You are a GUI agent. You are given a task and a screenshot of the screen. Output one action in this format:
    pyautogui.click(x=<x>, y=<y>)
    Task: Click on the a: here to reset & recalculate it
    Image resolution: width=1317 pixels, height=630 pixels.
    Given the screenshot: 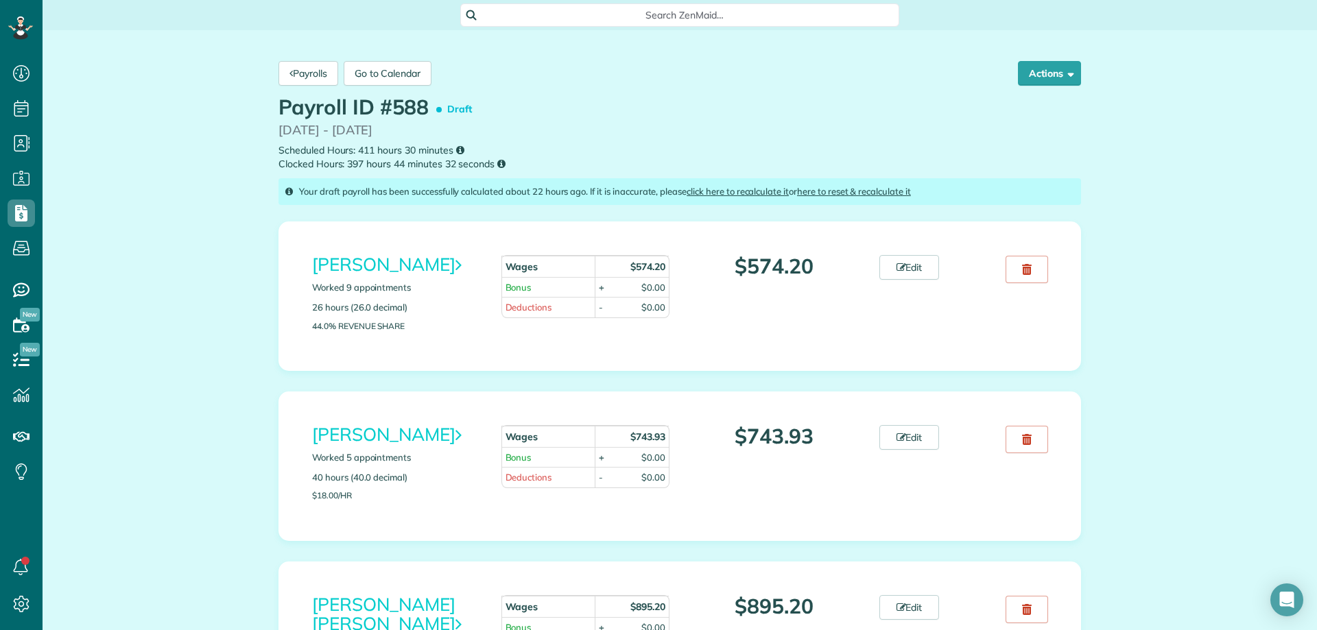 What is the action you would take?
    pyautogui.click(x=854, y=191)
    